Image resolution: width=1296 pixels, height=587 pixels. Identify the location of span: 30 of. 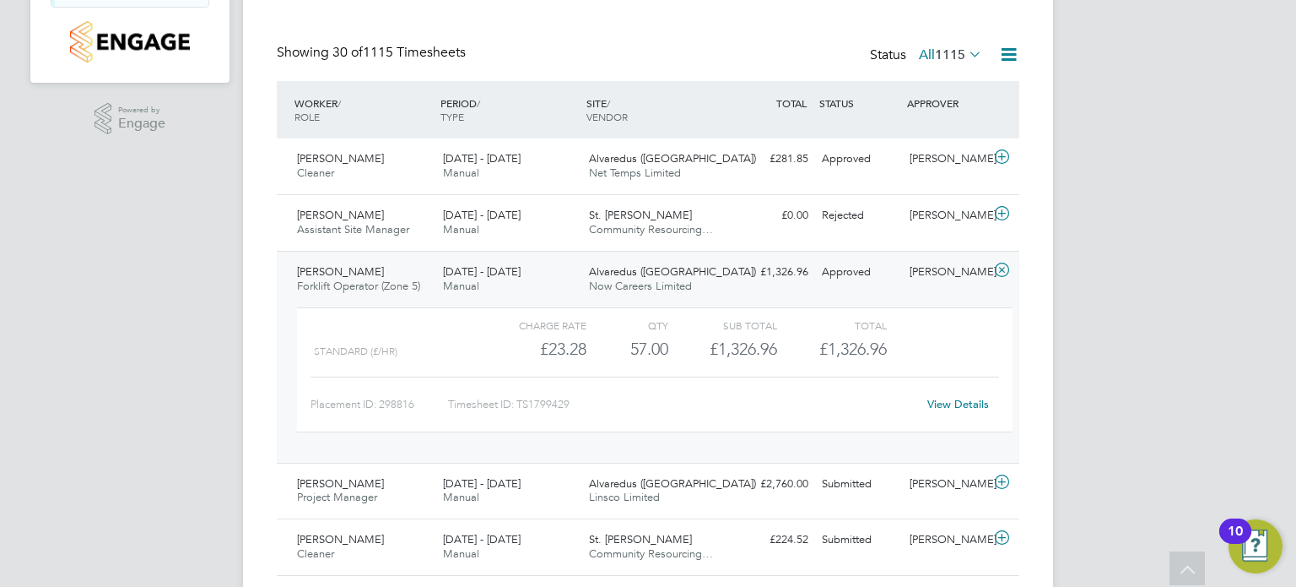
(348, 52).